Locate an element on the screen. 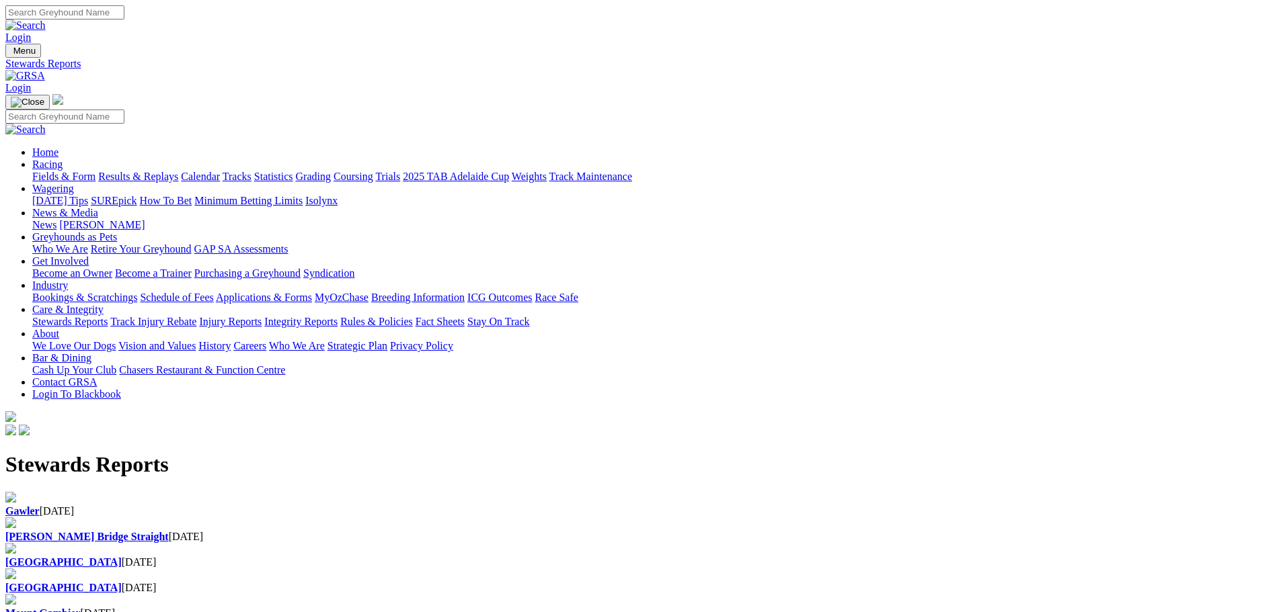 The width and height of the screenshot is (1281, 612). a: ICG Outcomes is located at coordinates (499, 297).